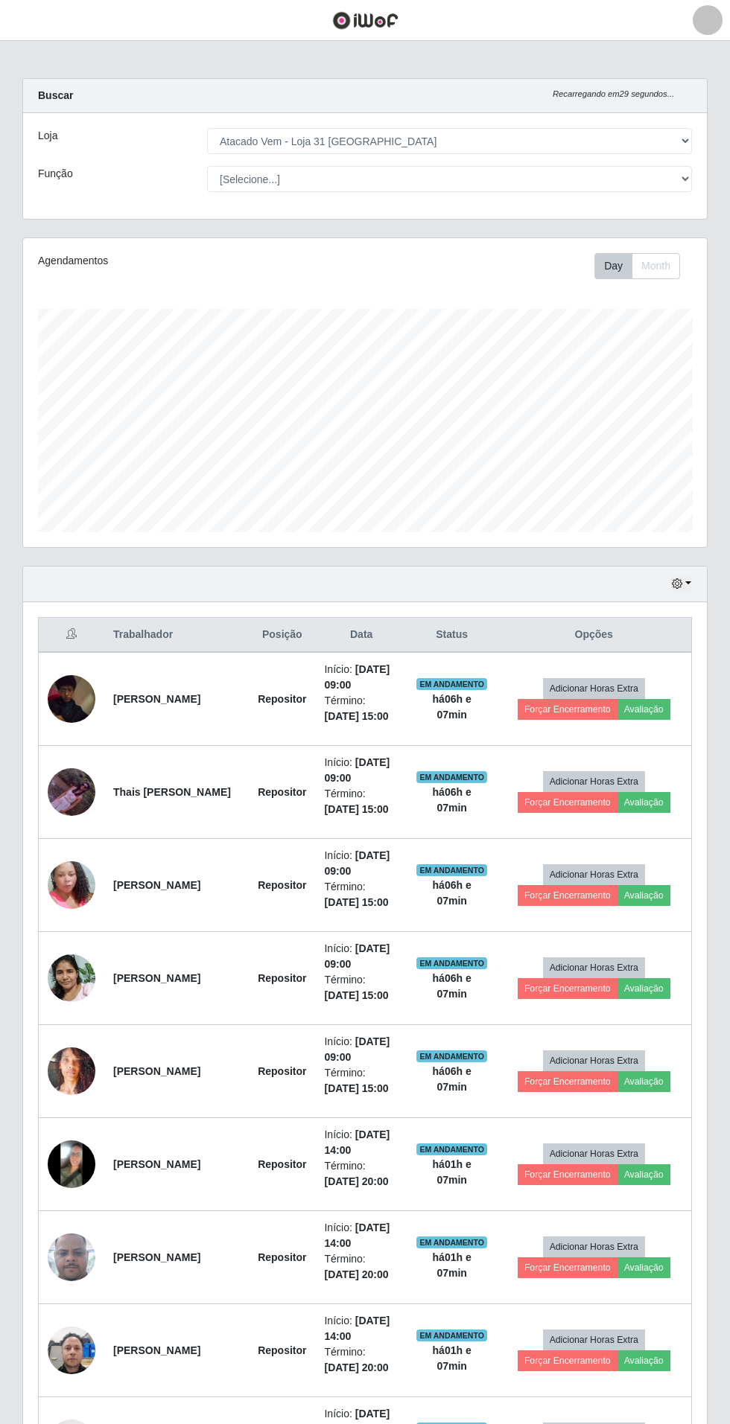  Describe the element at coordinates (281, 635) in the screenshot. I see `th: Posição` at that location.